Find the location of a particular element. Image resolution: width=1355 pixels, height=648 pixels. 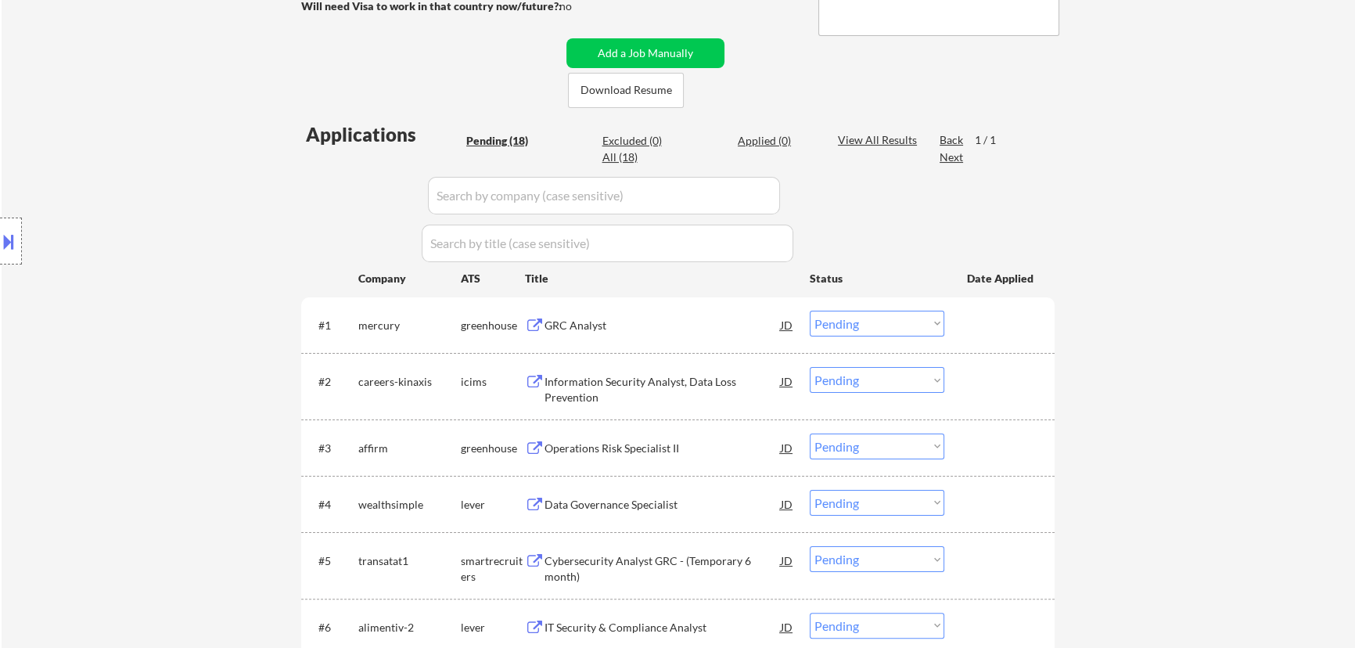

div: Operations Risk Specialist II is located at coordinates (662, 448).